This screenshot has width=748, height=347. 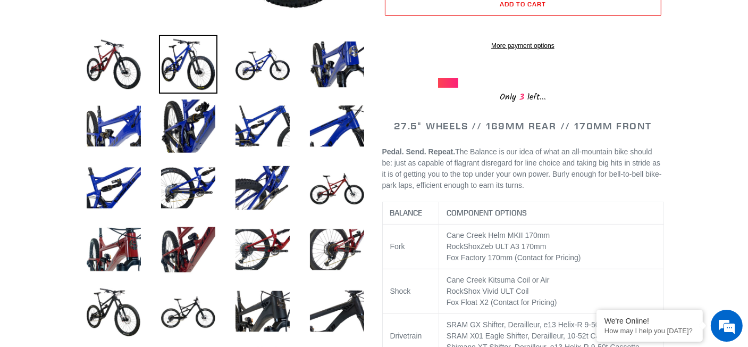 I want to click on td: Fork, so click(x=410, y=246).